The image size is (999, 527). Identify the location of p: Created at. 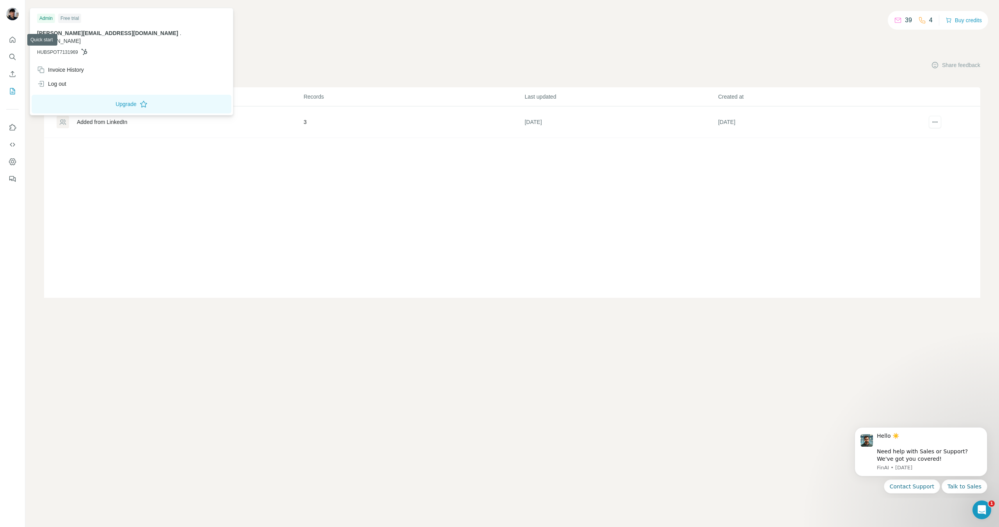
(814, 97).